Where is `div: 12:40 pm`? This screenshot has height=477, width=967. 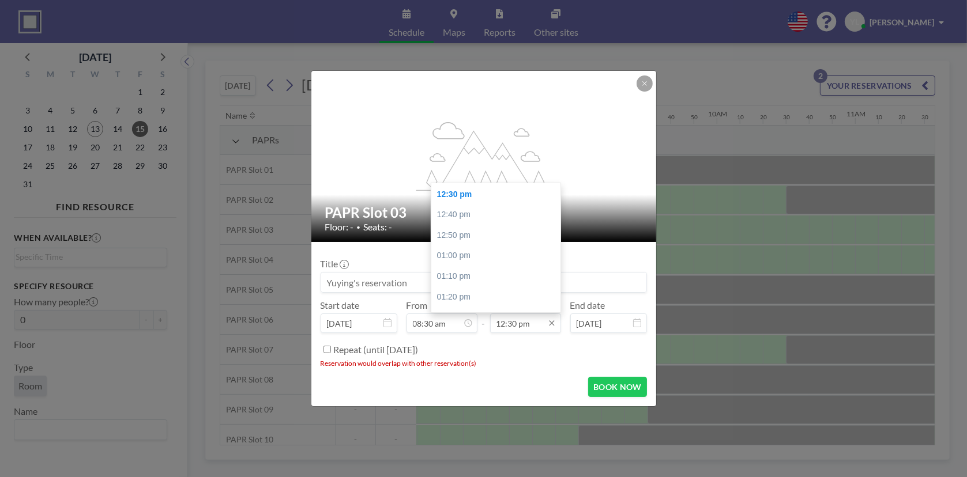
div: 12:40 pm is located at coordinates (499, 215).